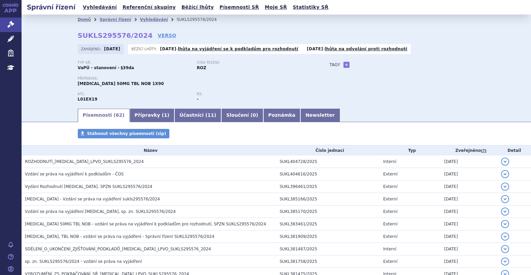 The width and height of the screenshot is (531, 275). Describe the element at coordinates (198, 115) in the screenshot. I see `a: Účastníci (11)` at that location.